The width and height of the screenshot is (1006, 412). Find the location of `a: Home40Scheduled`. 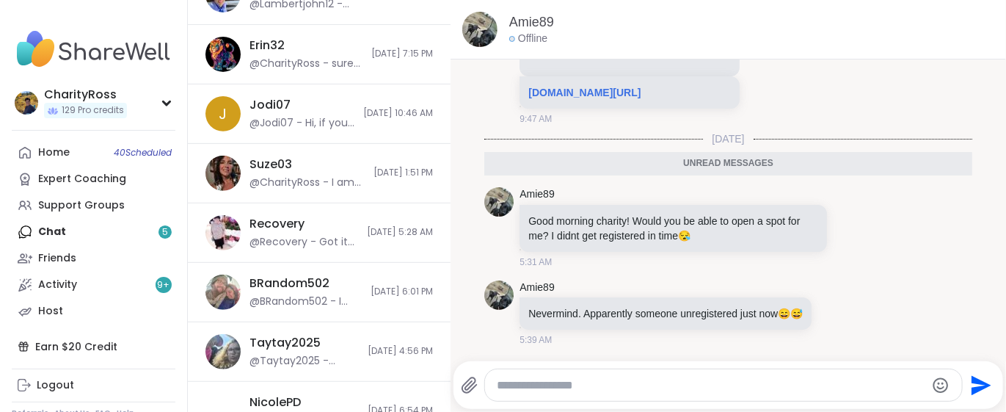

a: Home40Scheduled is located at coordinates (93, 153).